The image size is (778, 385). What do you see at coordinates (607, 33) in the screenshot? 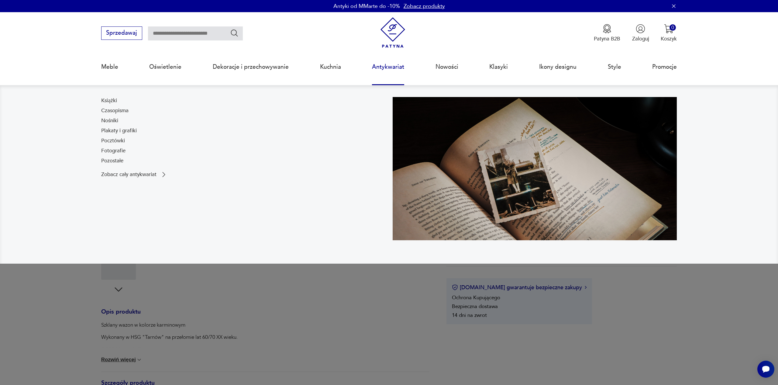
I see `a: Ikona medaluPatyna B2B` at bounding box center [607, 33].